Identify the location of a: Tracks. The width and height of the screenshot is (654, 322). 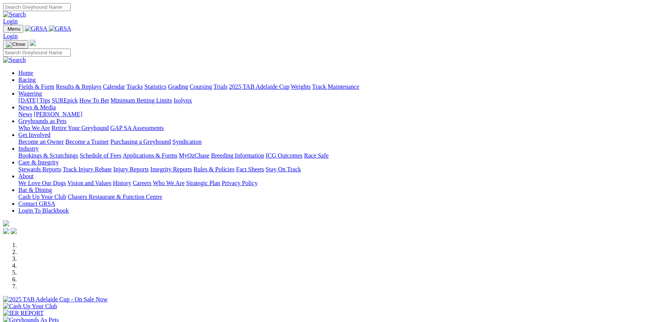
(135, 86).